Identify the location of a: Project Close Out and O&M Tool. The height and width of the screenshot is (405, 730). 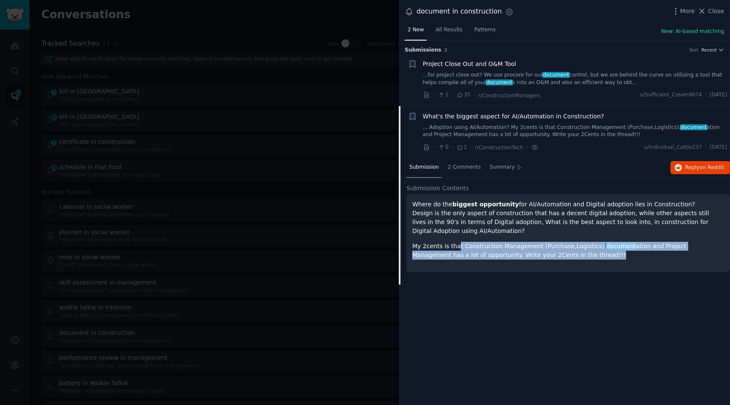
(470, 64).